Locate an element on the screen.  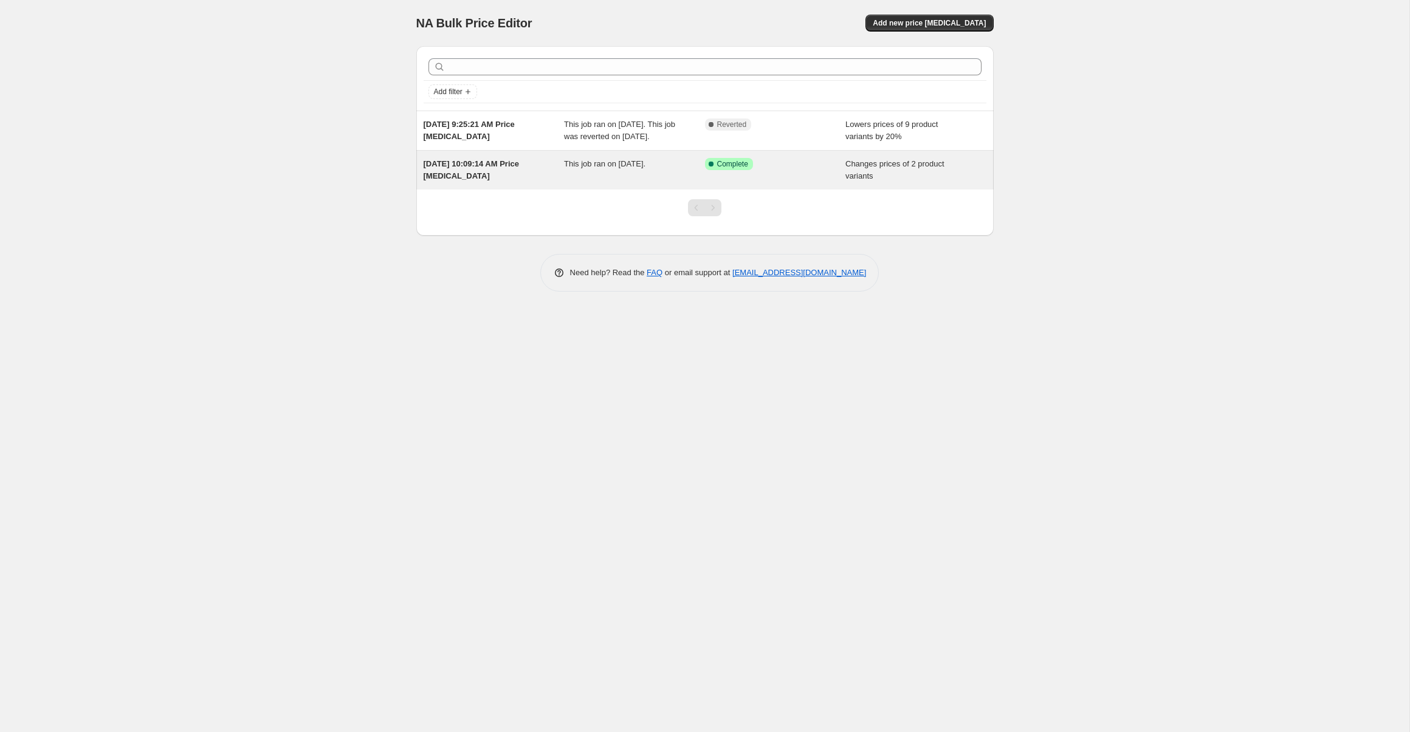
button: Add filter is located at coordinates (453, 92).